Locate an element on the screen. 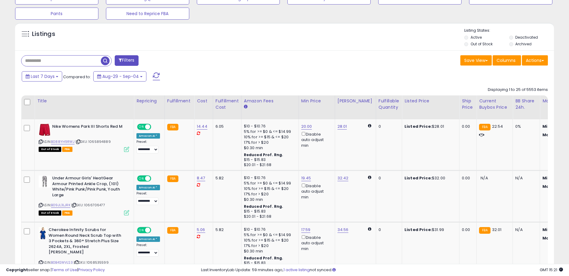 Image resolution: width=569 pixels, height=276 pixels. img: 31BnEYKlDgL._SL40_.jpg is located at coordinates (43, 233).